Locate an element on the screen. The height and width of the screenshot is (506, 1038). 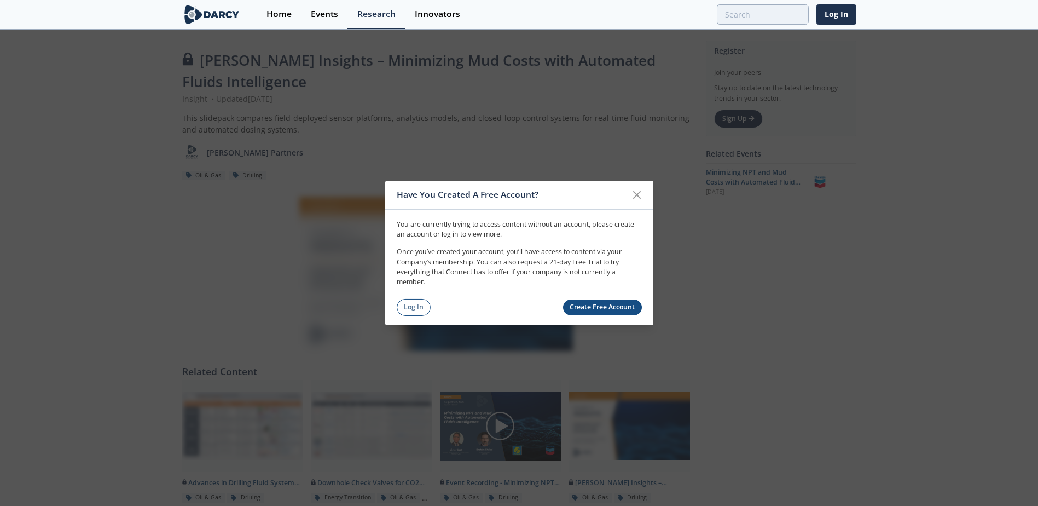
div: Events is located at coordinates (324, 14).